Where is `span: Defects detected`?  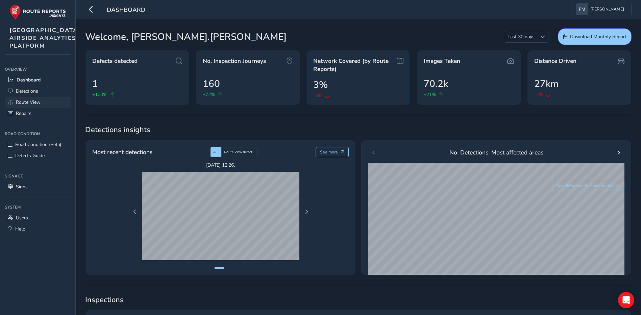 span: Defects detected is located at coordinates (115, 61).